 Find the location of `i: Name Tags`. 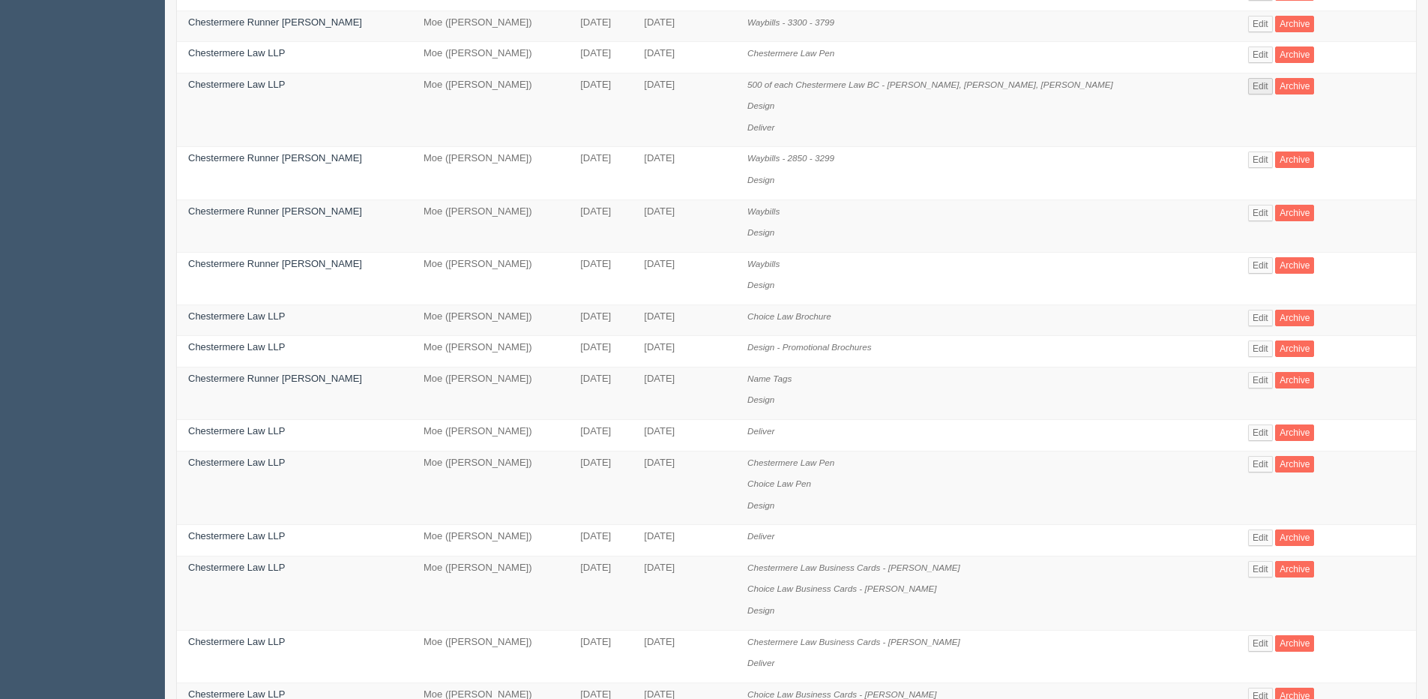

i: Name Tags is located at coordinates (769, 378).